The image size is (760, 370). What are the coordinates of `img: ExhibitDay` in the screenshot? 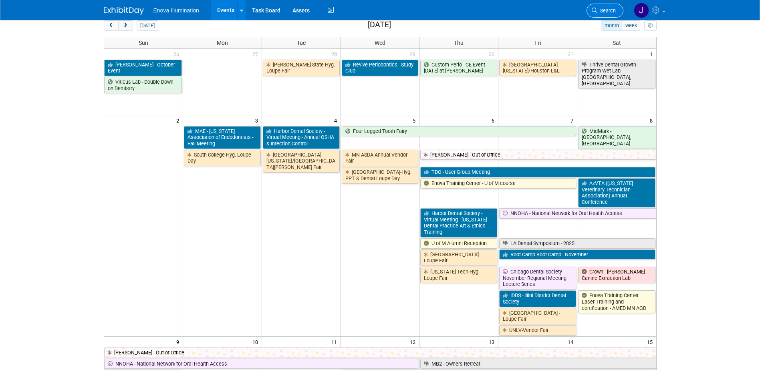 It's located at (124, 11).